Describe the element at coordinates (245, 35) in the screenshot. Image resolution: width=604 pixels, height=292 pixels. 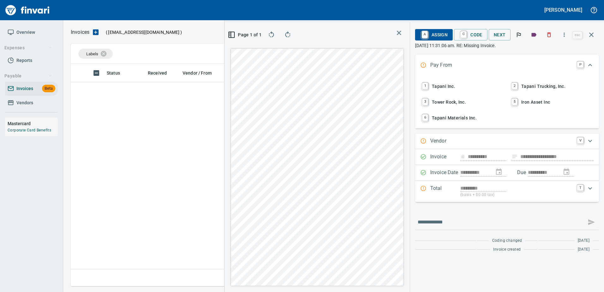
I see `button: Page 1 of 1` at that location.